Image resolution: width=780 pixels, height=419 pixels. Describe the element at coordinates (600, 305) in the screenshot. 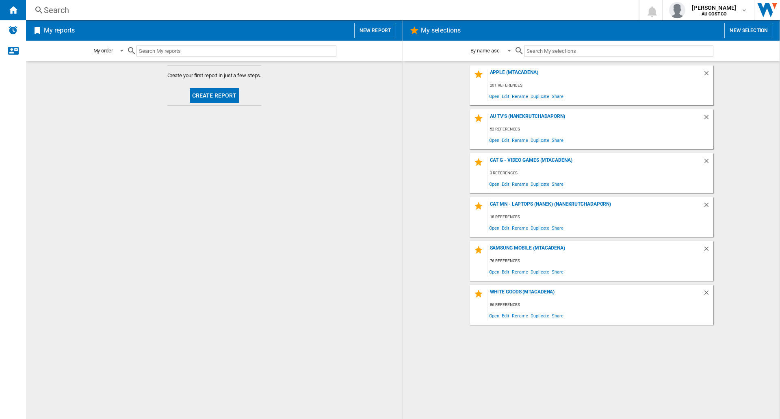

I see `div: 86 references` at that location.